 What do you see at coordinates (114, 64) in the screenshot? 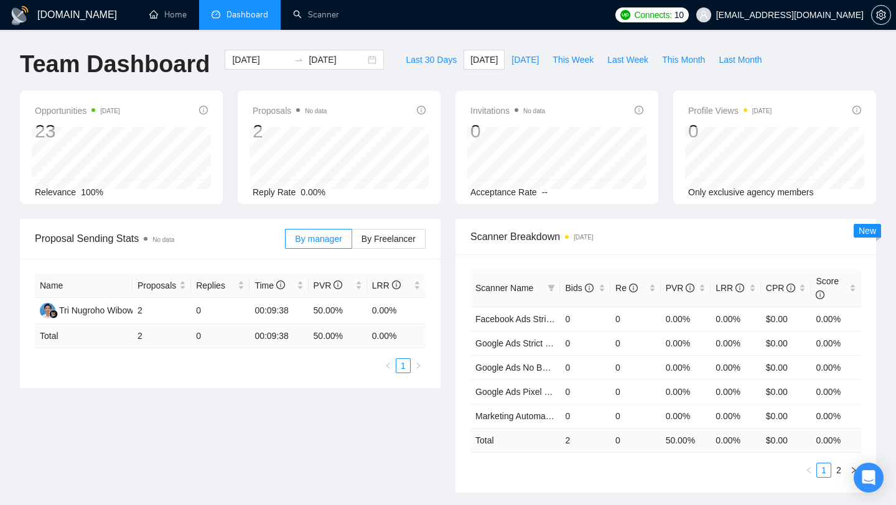
I see `h1: Team Dashboard` at bounding box center [114, 64].